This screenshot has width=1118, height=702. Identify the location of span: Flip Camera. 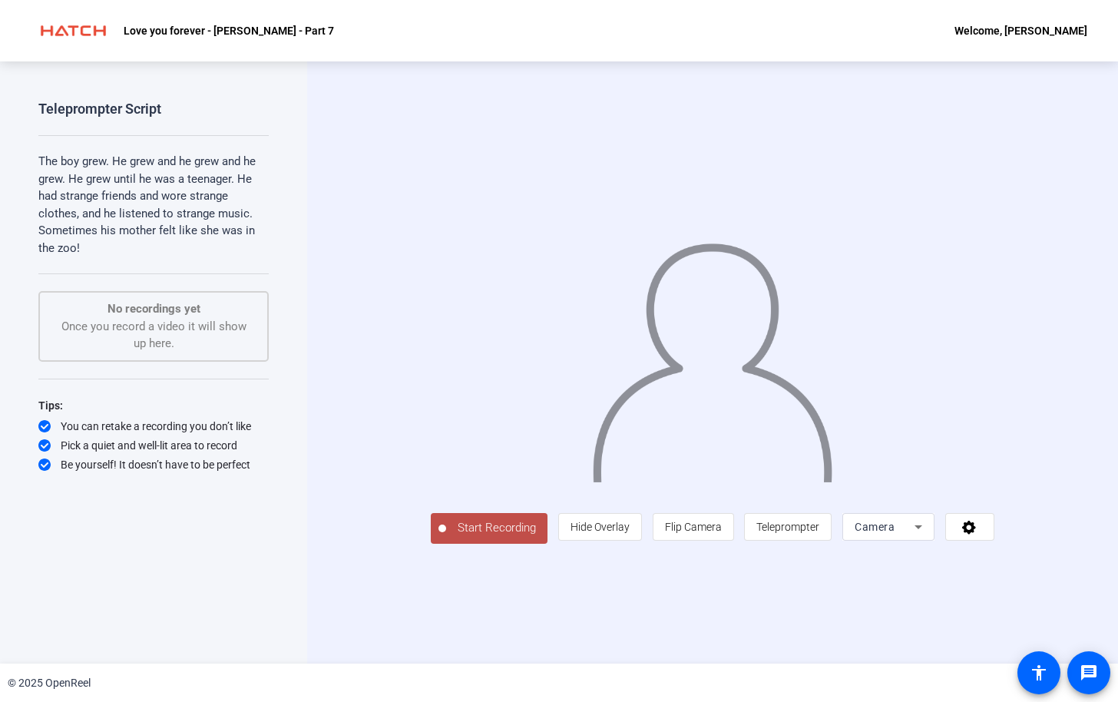
(694, 527).